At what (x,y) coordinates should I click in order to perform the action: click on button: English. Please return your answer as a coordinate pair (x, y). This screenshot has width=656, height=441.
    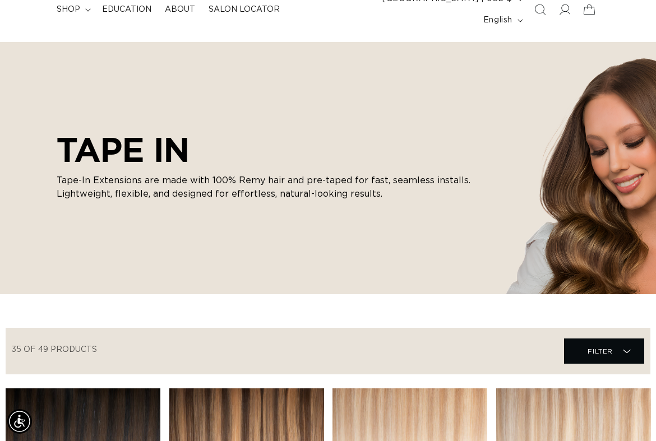
    Looking at the image, I should click on (502, 20).